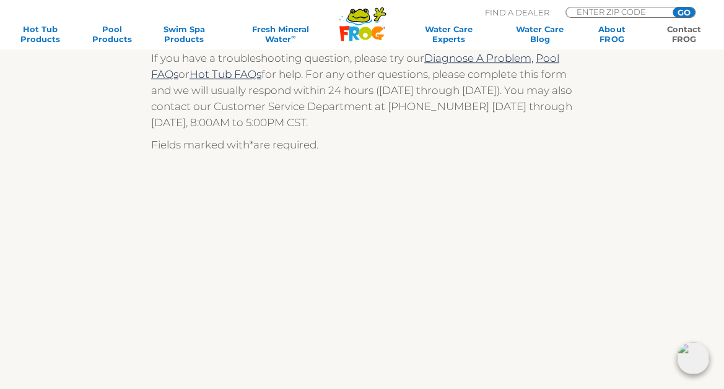  I want to click on a: Water CareExperts, so click(448, 34).